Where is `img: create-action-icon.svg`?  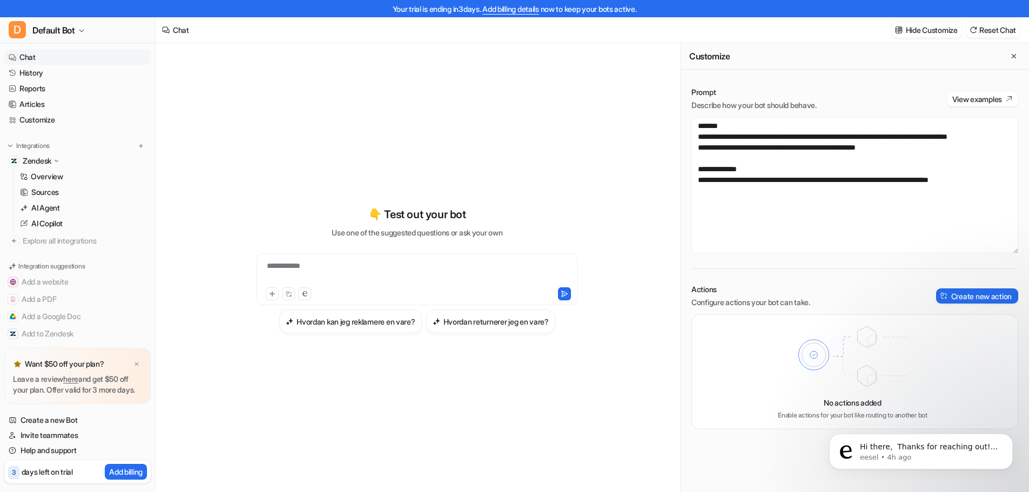
img: create-action-icon.svg is located at coordinates (945, 296).